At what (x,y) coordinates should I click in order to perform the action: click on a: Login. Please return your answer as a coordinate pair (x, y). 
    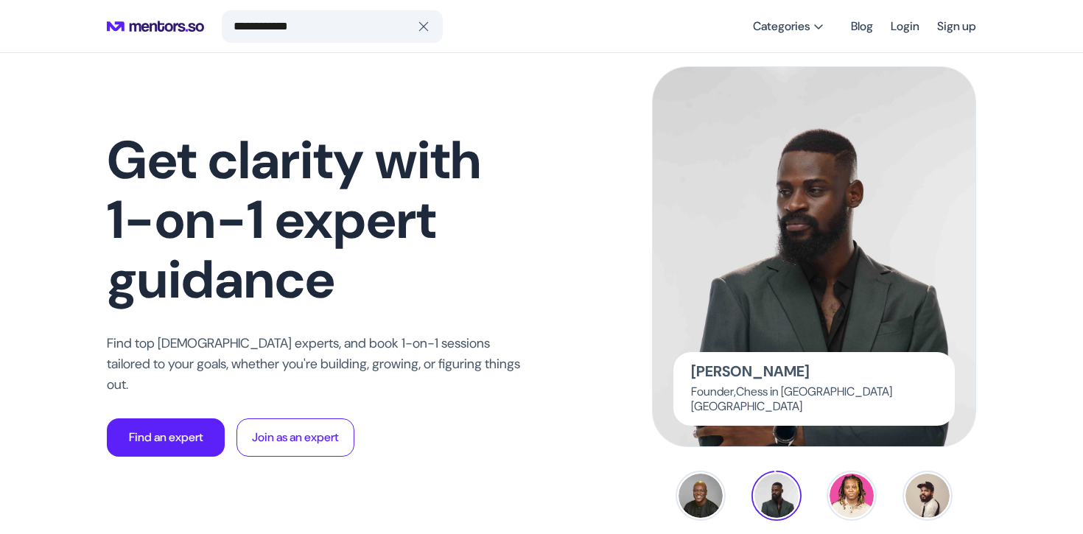
    Looking at the image, I should click on (905, 27).